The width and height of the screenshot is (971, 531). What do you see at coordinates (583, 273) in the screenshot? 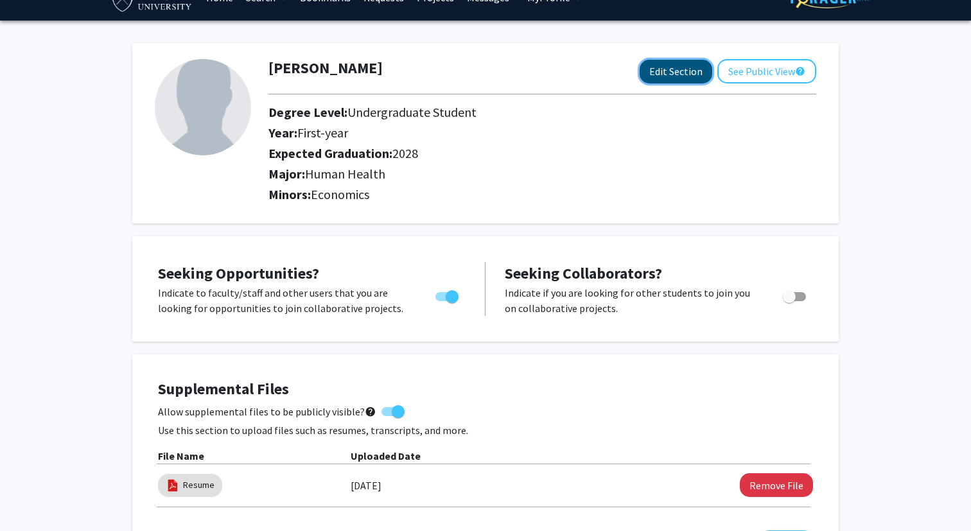
I see `span: Seeking Collaborators?` at bounding box center [583, 273].